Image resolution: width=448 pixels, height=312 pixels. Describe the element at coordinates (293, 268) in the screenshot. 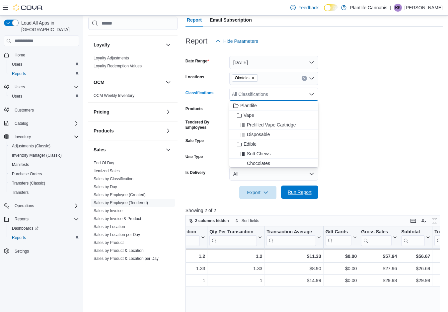

I see `div: $8.90` at that location.